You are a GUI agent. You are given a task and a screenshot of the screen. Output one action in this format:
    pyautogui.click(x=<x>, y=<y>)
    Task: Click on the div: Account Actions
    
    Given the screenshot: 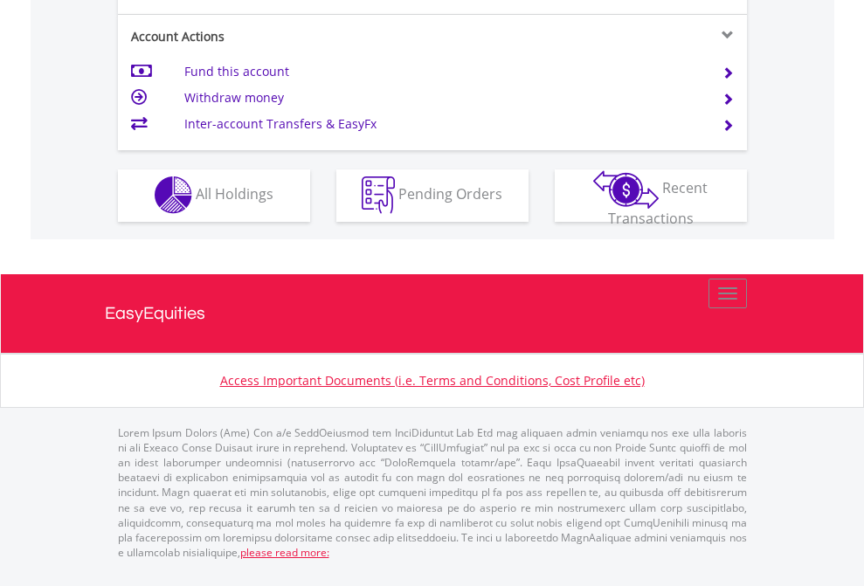 What is the action you would take?
    pyautogui.click(x=275, y=37)
    